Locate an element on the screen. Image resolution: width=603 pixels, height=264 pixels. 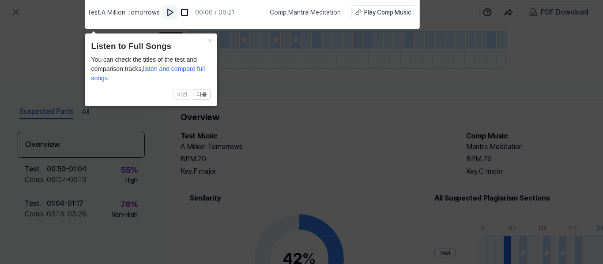
button: Close is located at coordinates (210, 40).